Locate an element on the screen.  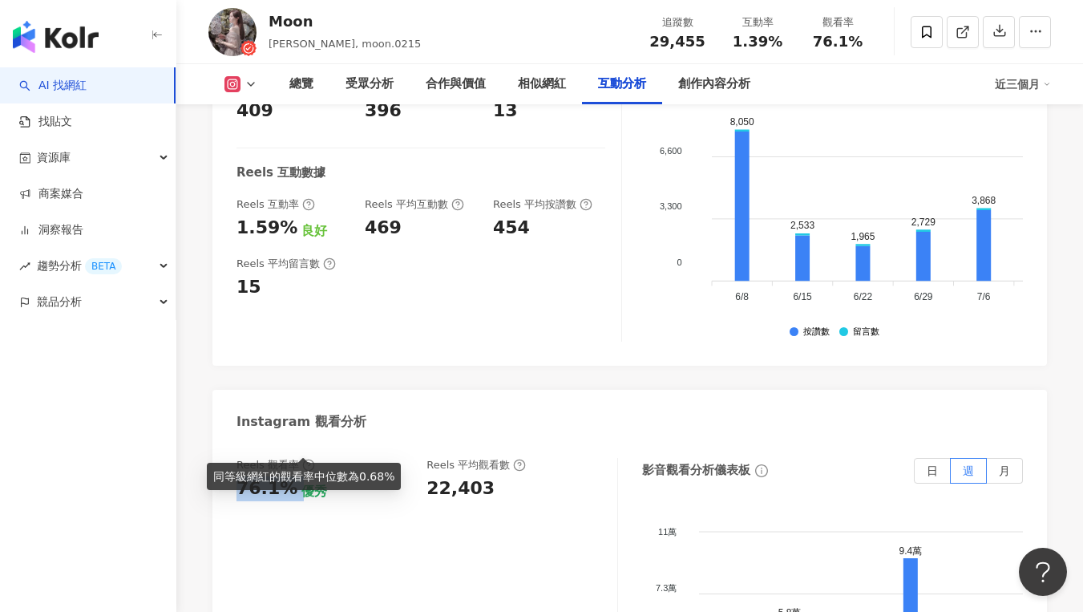
div: 396 is located at coordinates (383, 111).